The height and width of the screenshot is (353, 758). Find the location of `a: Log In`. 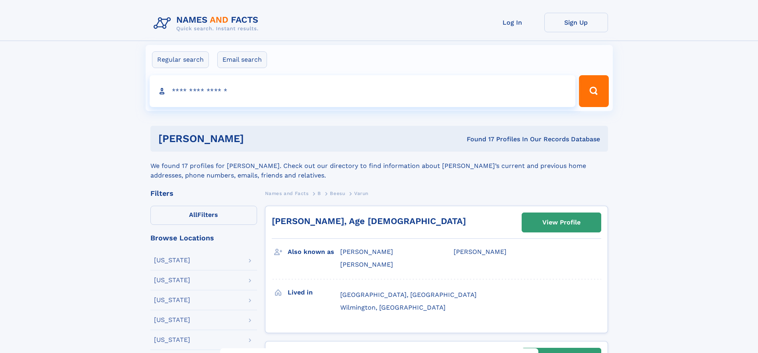

a: Log In is located at coordinates (513, 22).